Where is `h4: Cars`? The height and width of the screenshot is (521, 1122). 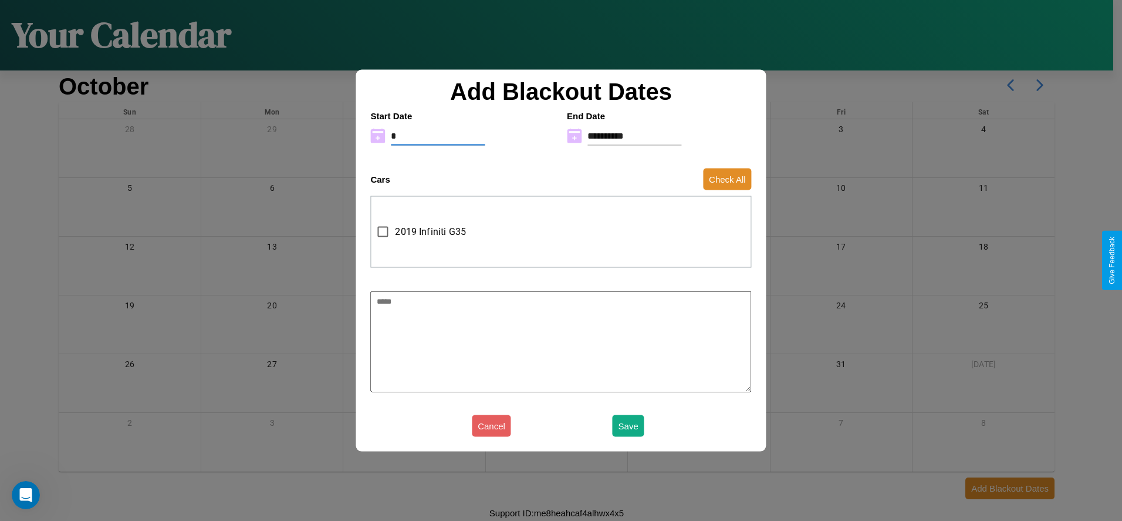 h4: Cars is located at coordinates (380, 179).